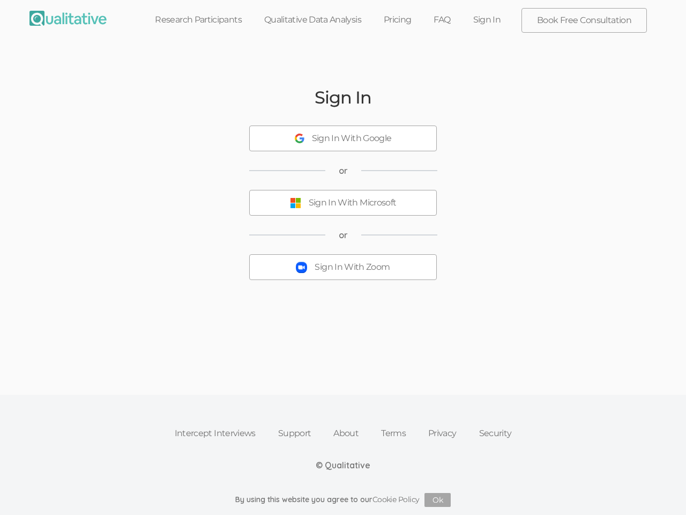  What do you see at coordinates (301, 267) in the screenshot?
I see `img: Sign In With Zoom` at bounding box center [301, 267].